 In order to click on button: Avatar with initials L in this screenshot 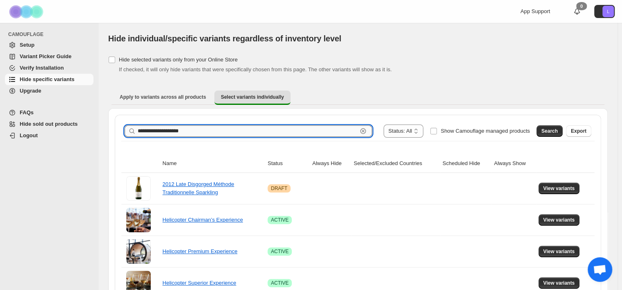, I will do `click(604, 11)`.